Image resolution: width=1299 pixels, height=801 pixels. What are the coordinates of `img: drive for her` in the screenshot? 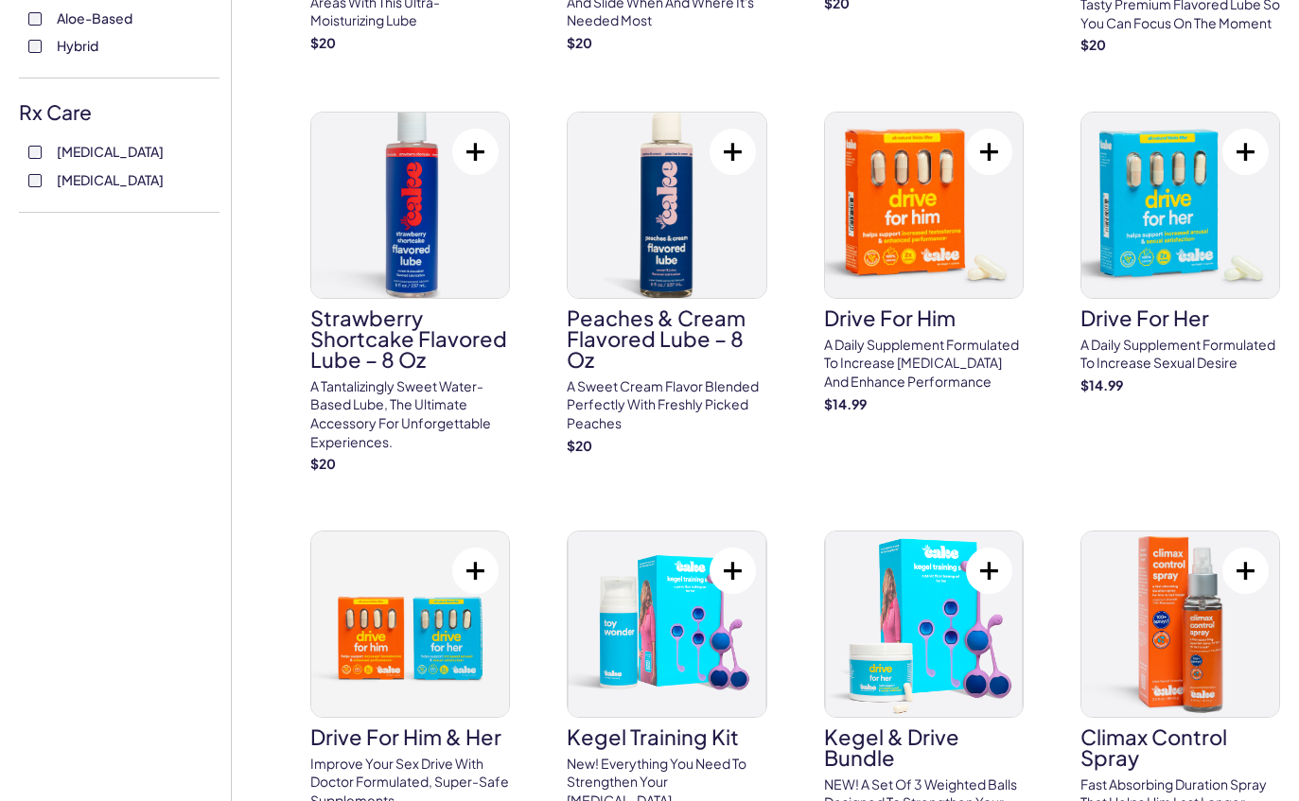 It's located at (1180, 205).